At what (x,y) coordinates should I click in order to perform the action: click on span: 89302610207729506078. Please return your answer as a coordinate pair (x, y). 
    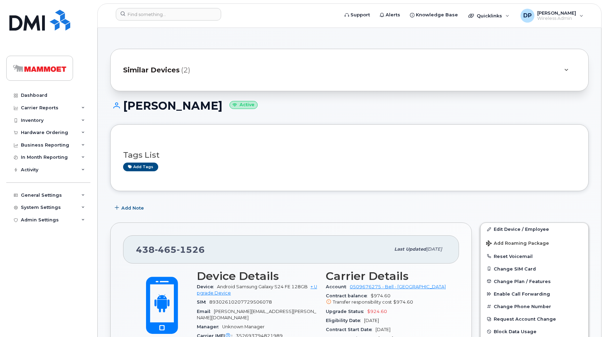
    Looking at the image, I should click on (241, 302).